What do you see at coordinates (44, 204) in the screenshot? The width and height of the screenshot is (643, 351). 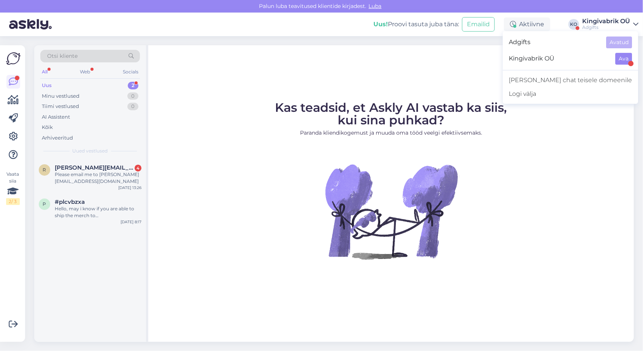 I see `span: p` at bounding box center [44, 204].